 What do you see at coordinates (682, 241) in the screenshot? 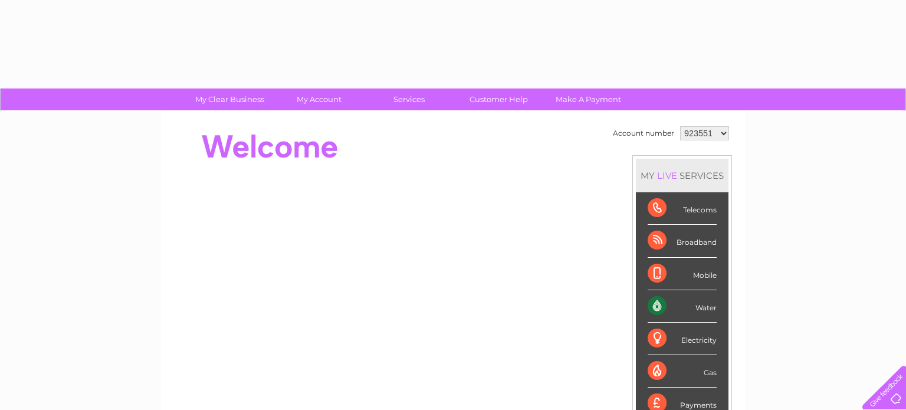
I see `div: Broadband` at bounding box center [682, 241].